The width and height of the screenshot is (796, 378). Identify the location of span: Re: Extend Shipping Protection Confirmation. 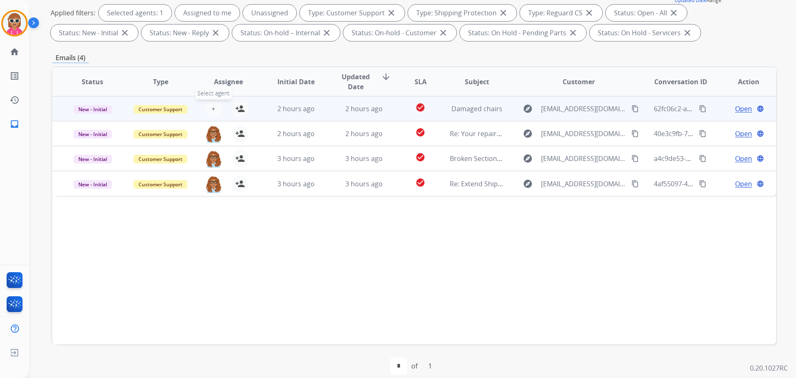
(519, 184).